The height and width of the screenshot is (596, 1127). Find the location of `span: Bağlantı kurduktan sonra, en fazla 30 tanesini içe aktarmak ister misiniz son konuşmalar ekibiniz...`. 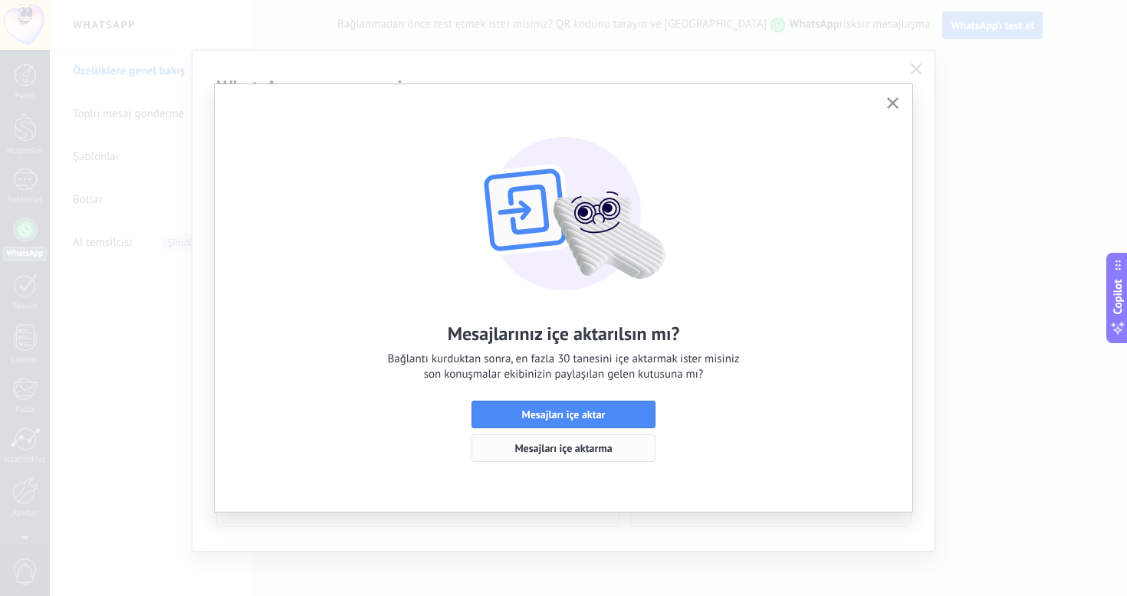

span: Bağlantı kurduktan sonra, en fazla 30 tanesini içe aktarmak ister misiniz son konuşmalar ekibiniz... is located at coordinates (563, 367).